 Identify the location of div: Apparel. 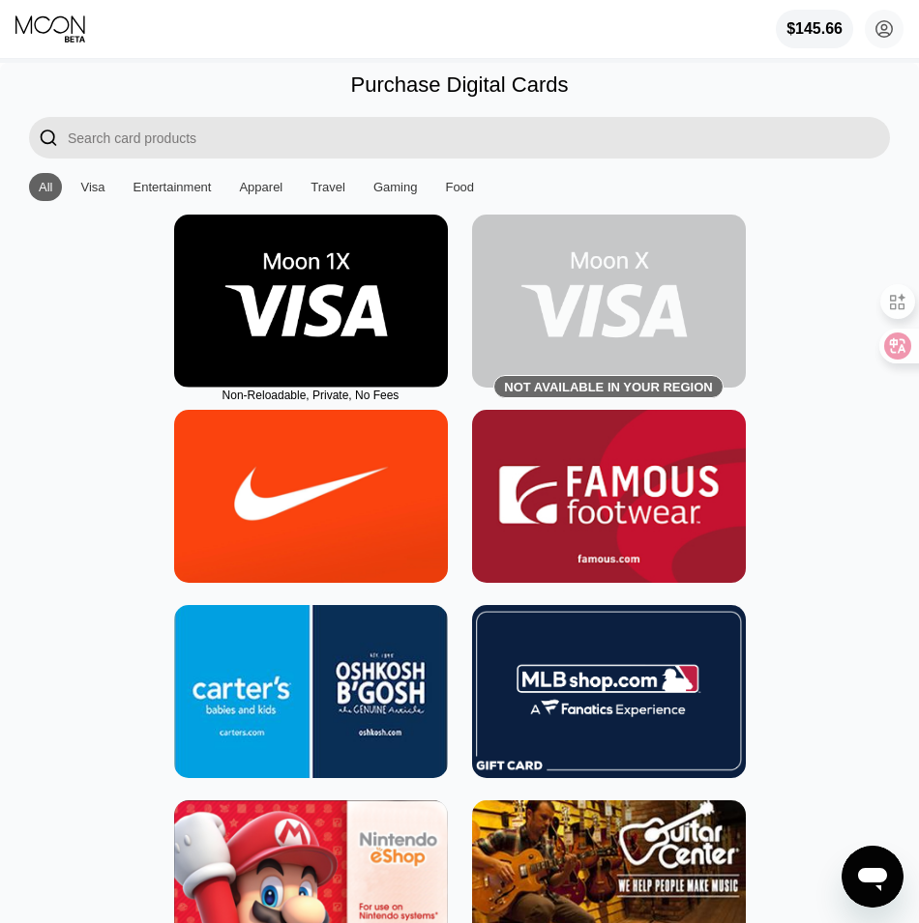
(260, 187).